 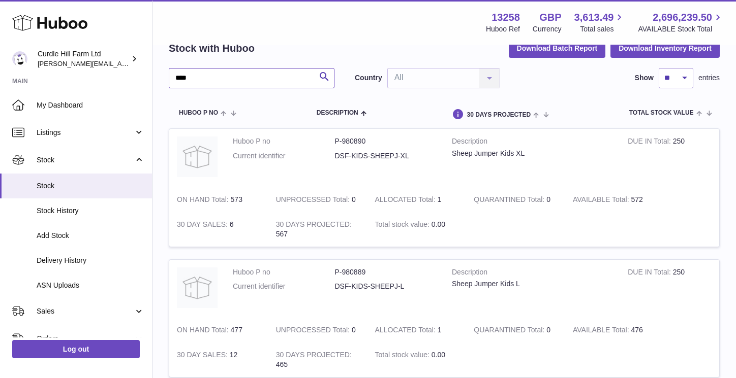 I want to click on h2: Stock with Huboo, so click(x=211, y=48).